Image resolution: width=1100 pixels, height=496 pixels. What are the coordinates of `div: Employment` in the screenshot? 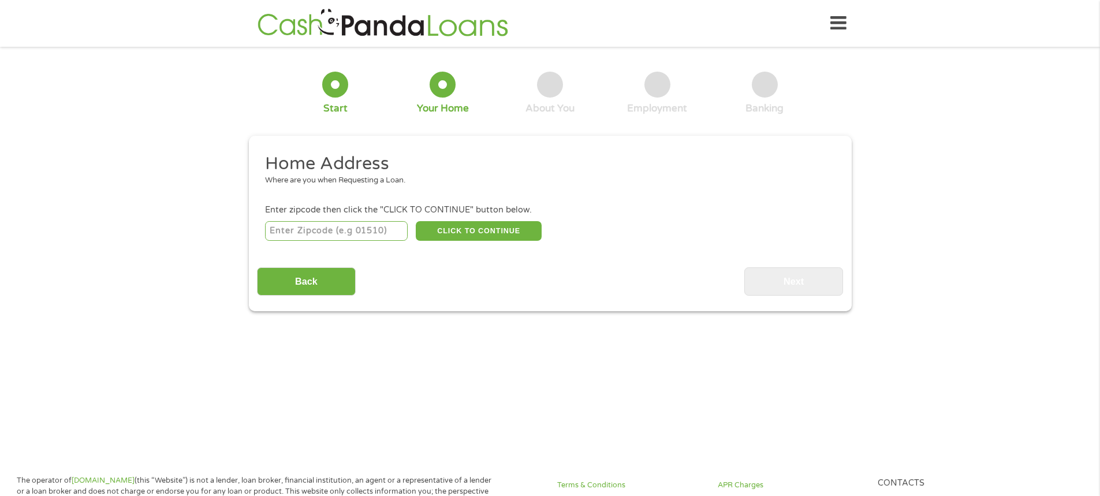 It's located at (657, 109).